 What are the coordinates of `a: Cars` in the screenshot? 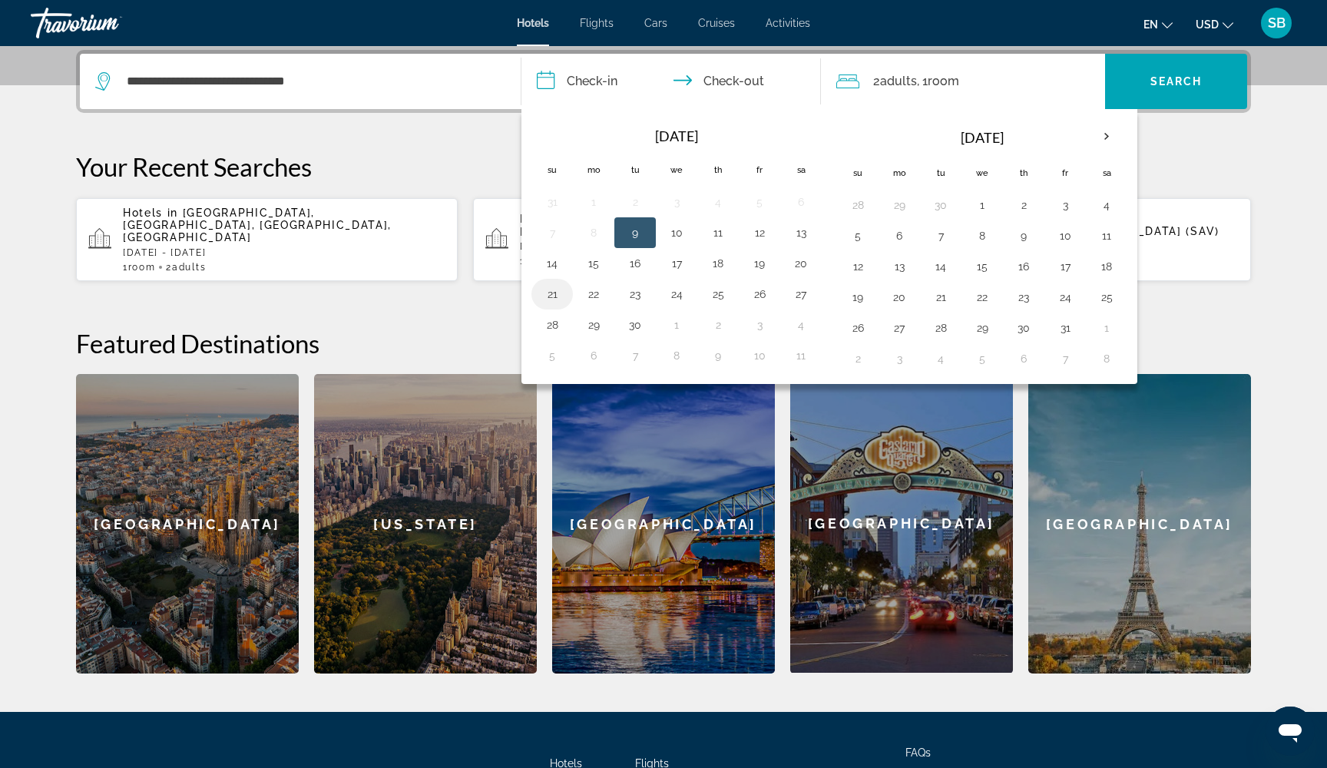 It's located at (656, 23).